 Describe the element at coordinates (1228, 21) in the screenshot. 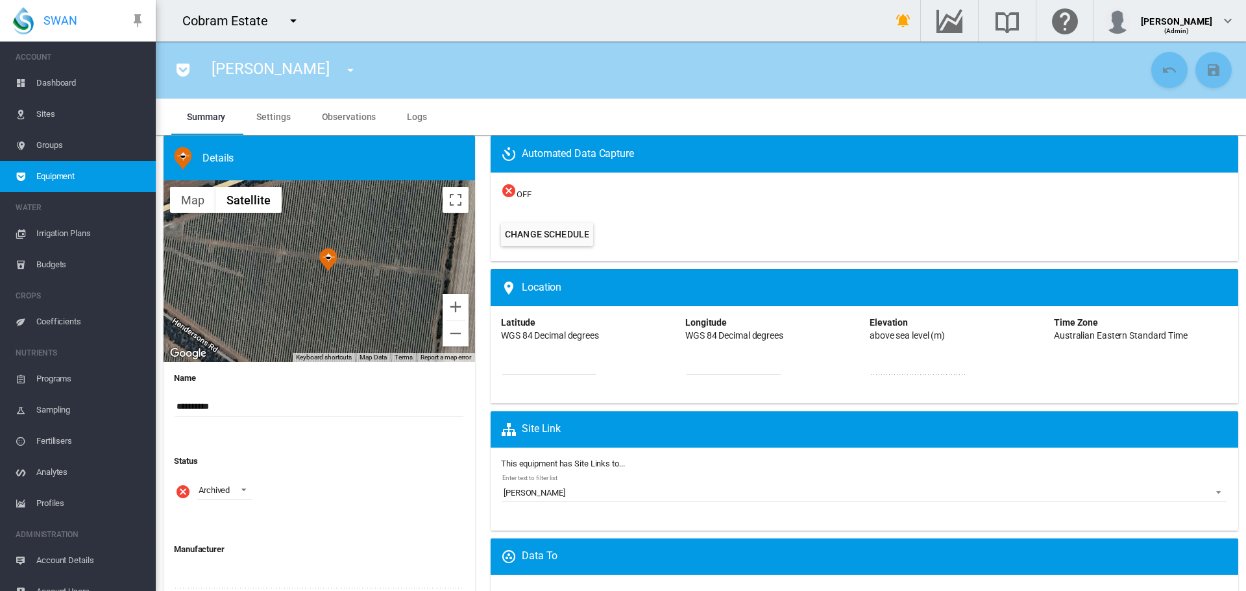

I see `md-icon: icon-chevron-down` at that location.